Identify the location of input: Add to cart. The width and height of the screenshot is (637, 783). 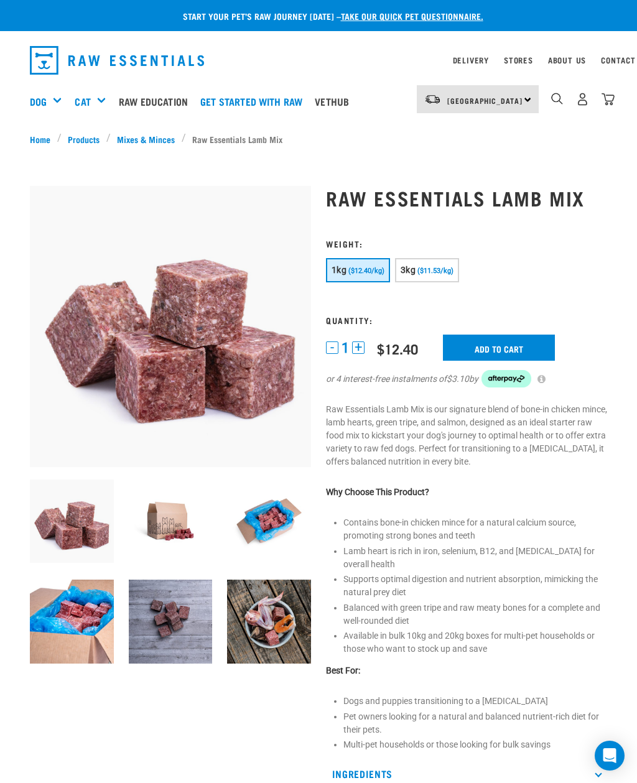
(499, 348).